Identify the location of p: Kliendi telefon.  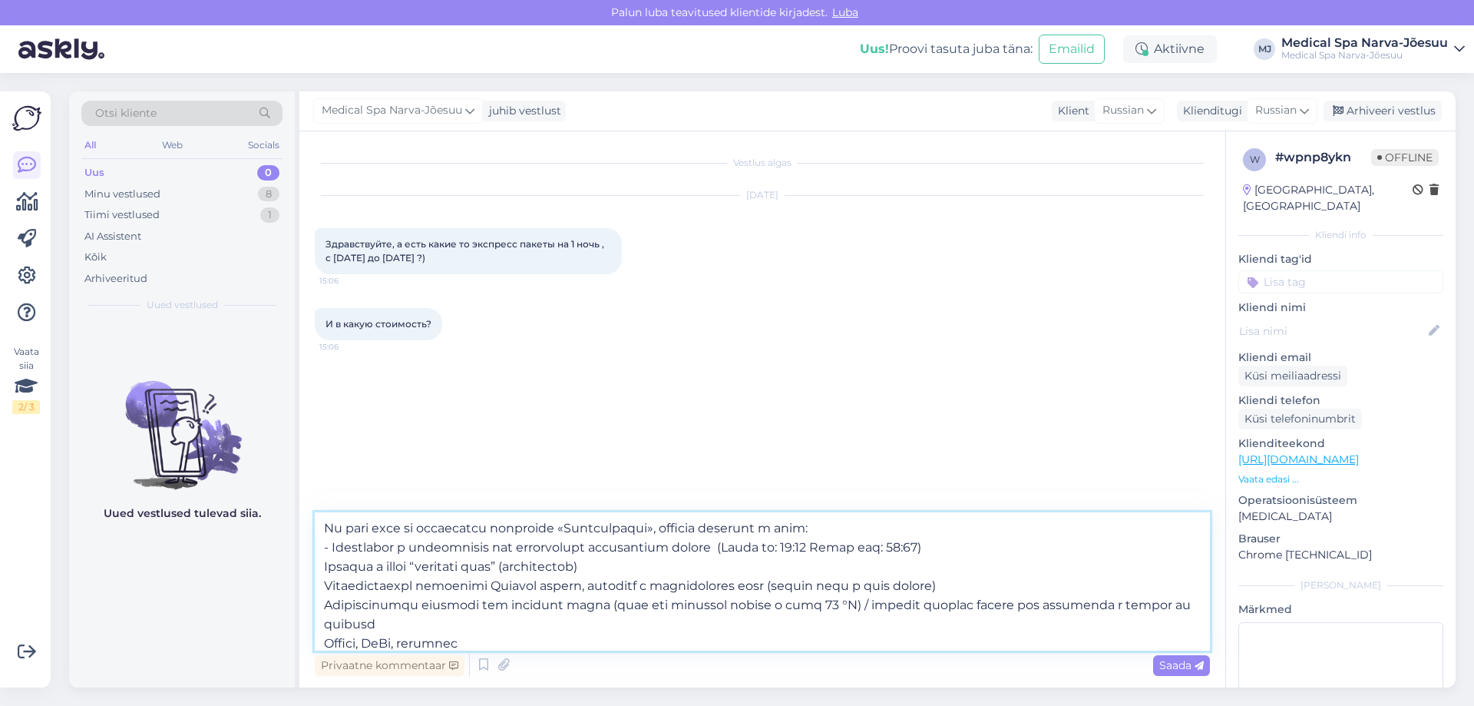
(1341, 400).